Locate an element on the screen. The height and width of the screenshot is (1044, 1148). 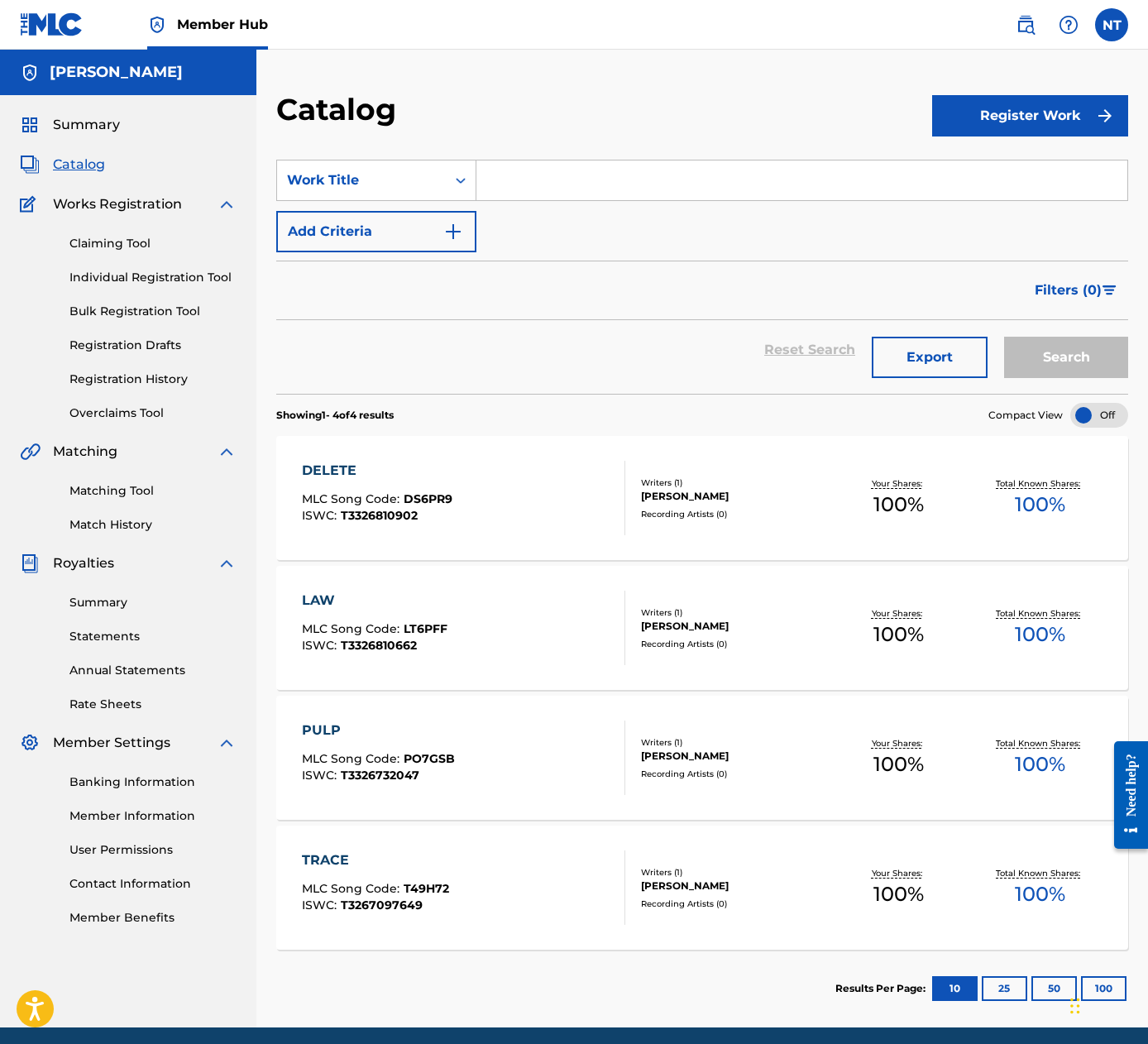
span: T3267097649 is located at coordinates (381, 904).